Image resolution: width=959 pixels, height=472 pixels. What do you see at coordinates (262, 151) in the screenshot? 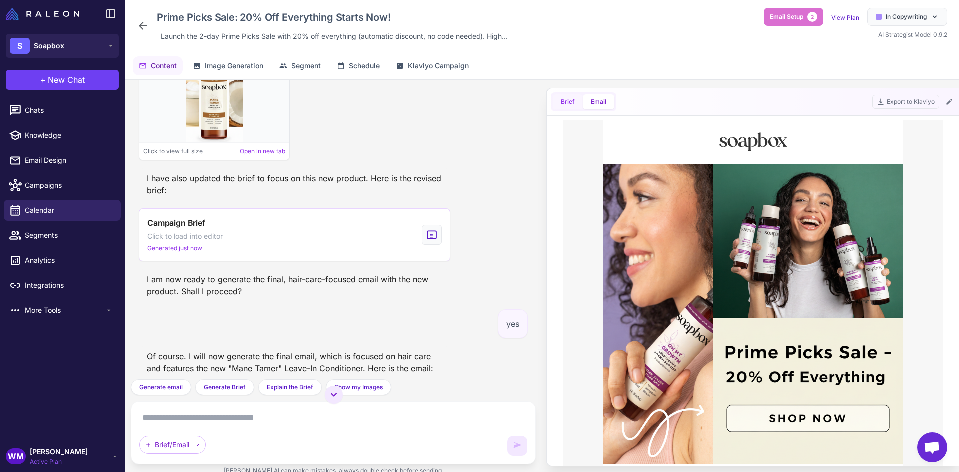
I see `a: Open in new tab` at bounding box center [262, 151].